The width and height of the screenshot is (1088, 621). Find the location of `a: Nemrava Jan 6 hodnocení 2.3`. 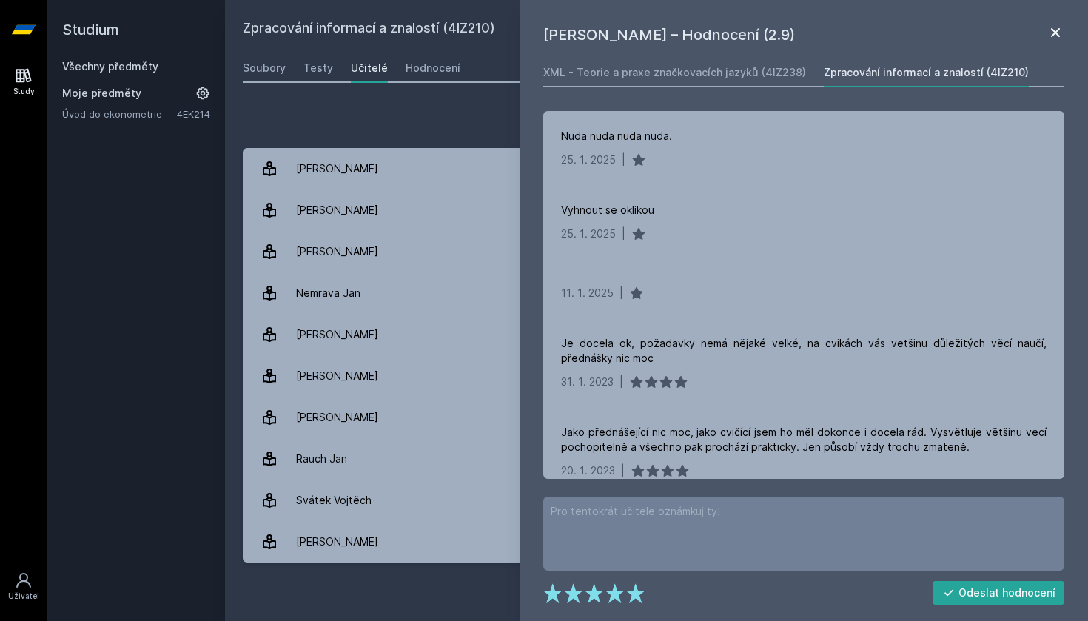

a: Nemrava Jan 6 hodnocení 2.3 is located at coordinates (656, 293).